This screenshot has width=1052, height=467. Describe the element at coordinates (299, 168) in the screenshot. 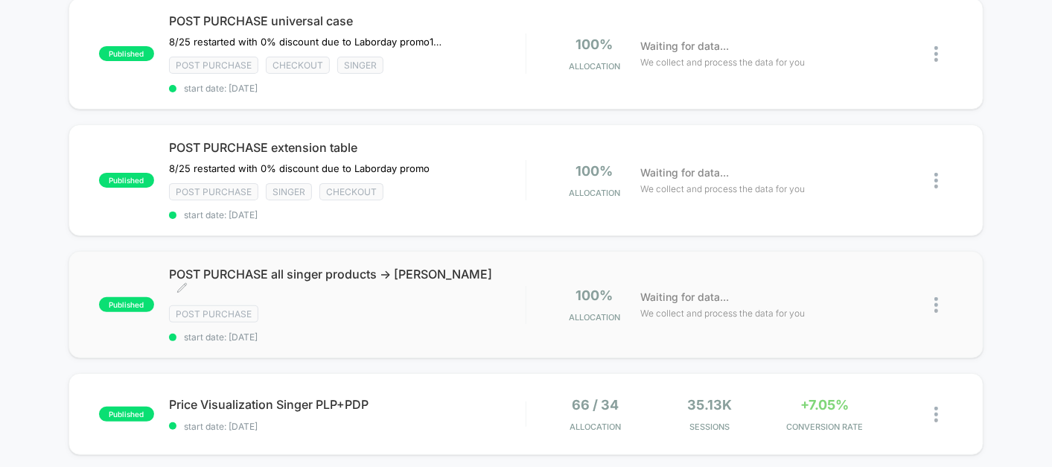

I see `span: 8/25 restarted with 0% discount due to Laborday promo` at that location.